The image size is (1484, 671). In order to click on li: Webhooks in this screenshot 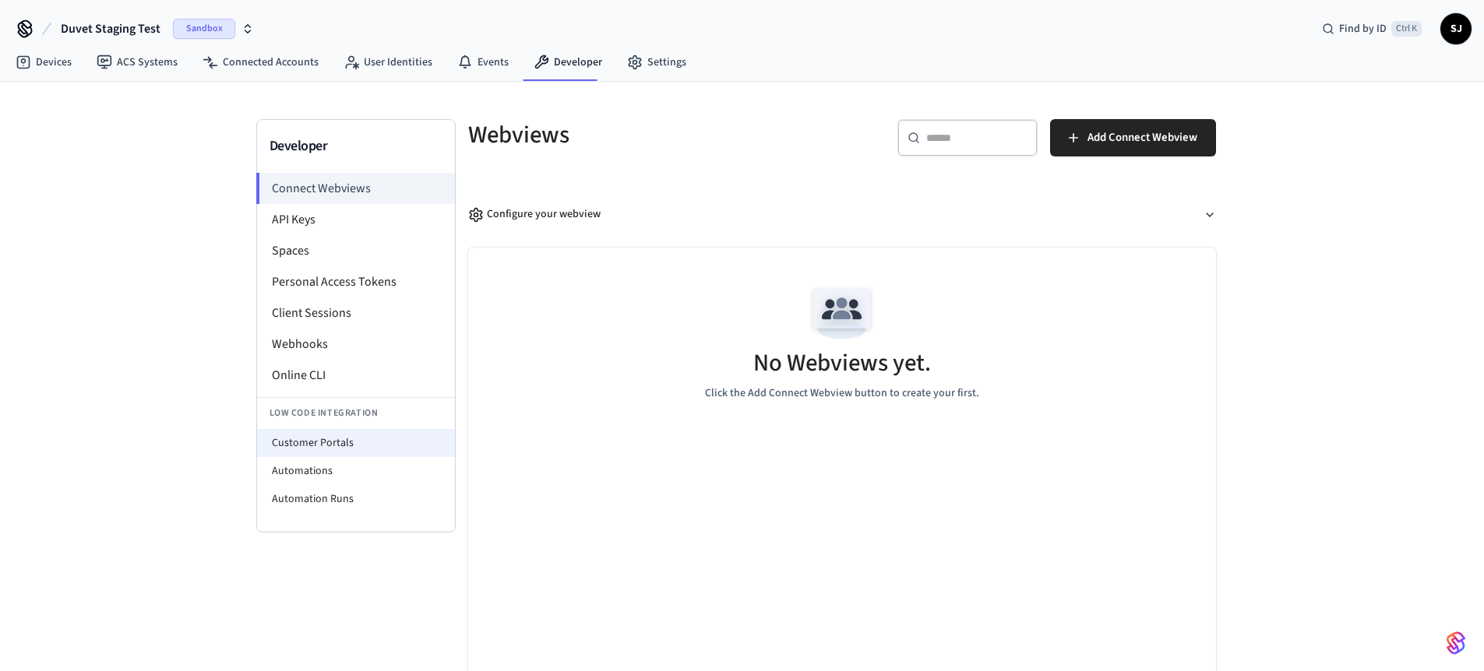, I will do `click(356, 344)`.